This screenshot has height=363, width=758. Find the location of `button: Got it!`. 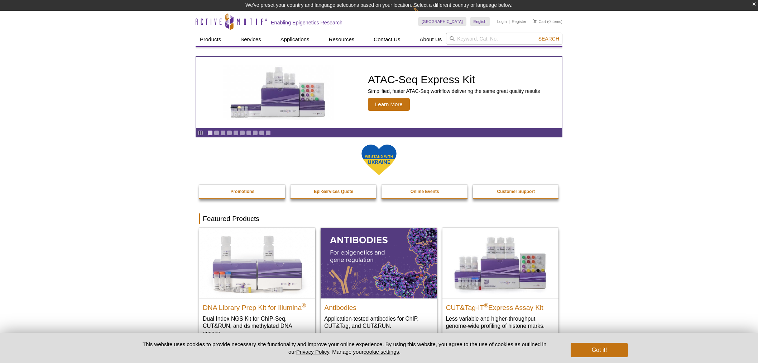

button: Got it! is located at coordinates (599, 350).